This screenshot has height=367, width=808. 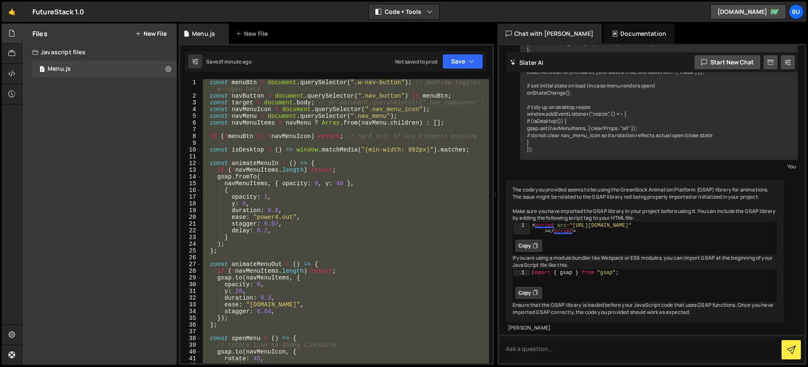 I want to click on div: 30, so click(x=191, y=284).